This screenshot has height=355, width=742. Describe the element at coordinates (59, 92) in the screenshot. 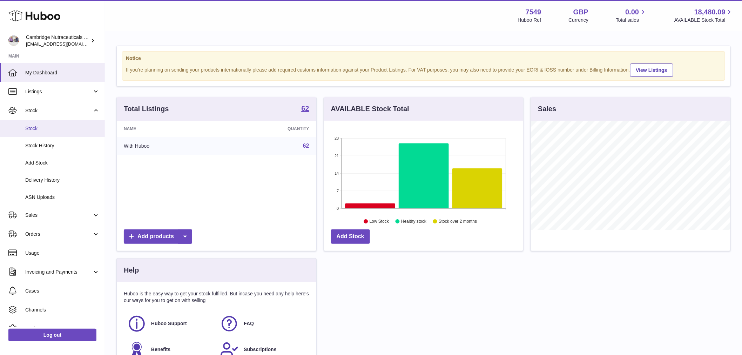

I see `span: Listings` at that location.